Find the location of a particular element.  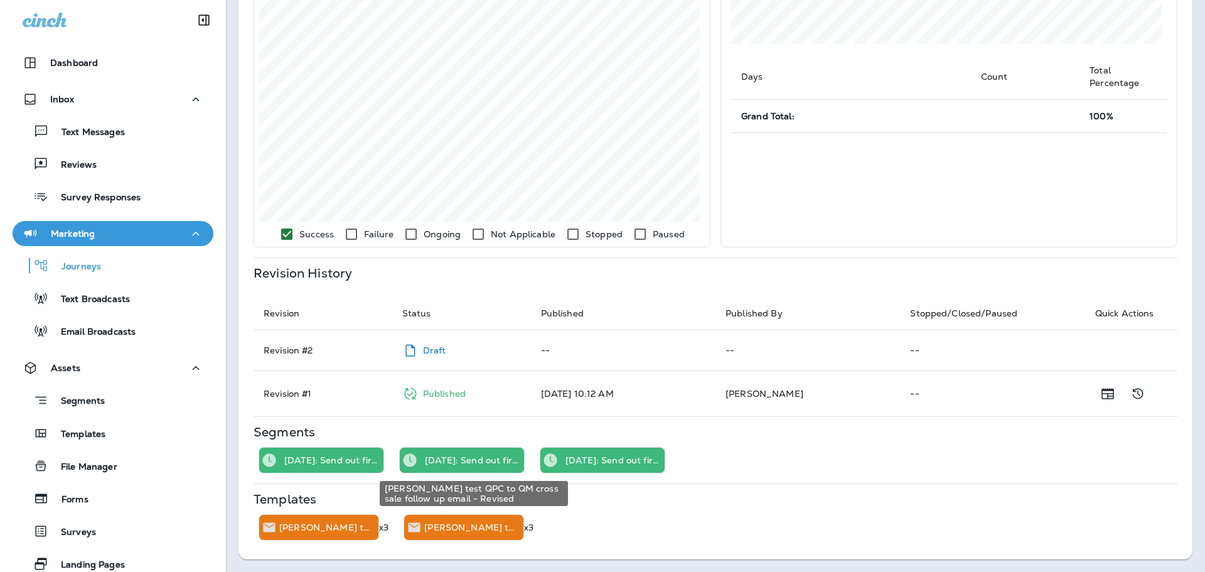

p: Assets is located at coordinates (65, 368).